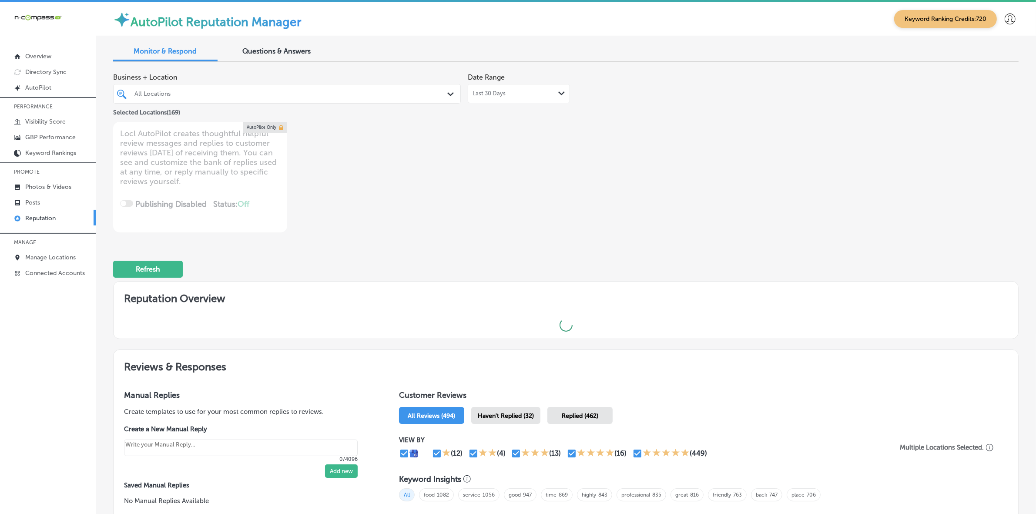 The width and height of the screenshot is (1036, 514). Describe the element at coordinates (722, 495) in the screenshot. I see `a: friendly` at that location.